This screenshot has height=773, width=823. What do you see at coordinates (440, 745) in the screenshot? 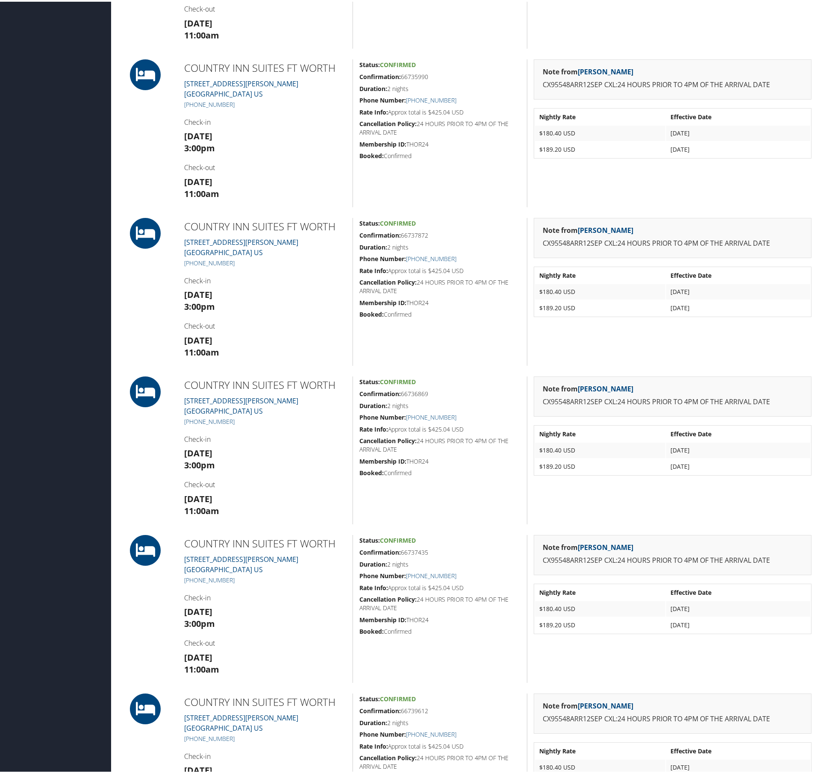
I see `h5: Approx total is $425.04 USD` at bounding box center [440, 745].